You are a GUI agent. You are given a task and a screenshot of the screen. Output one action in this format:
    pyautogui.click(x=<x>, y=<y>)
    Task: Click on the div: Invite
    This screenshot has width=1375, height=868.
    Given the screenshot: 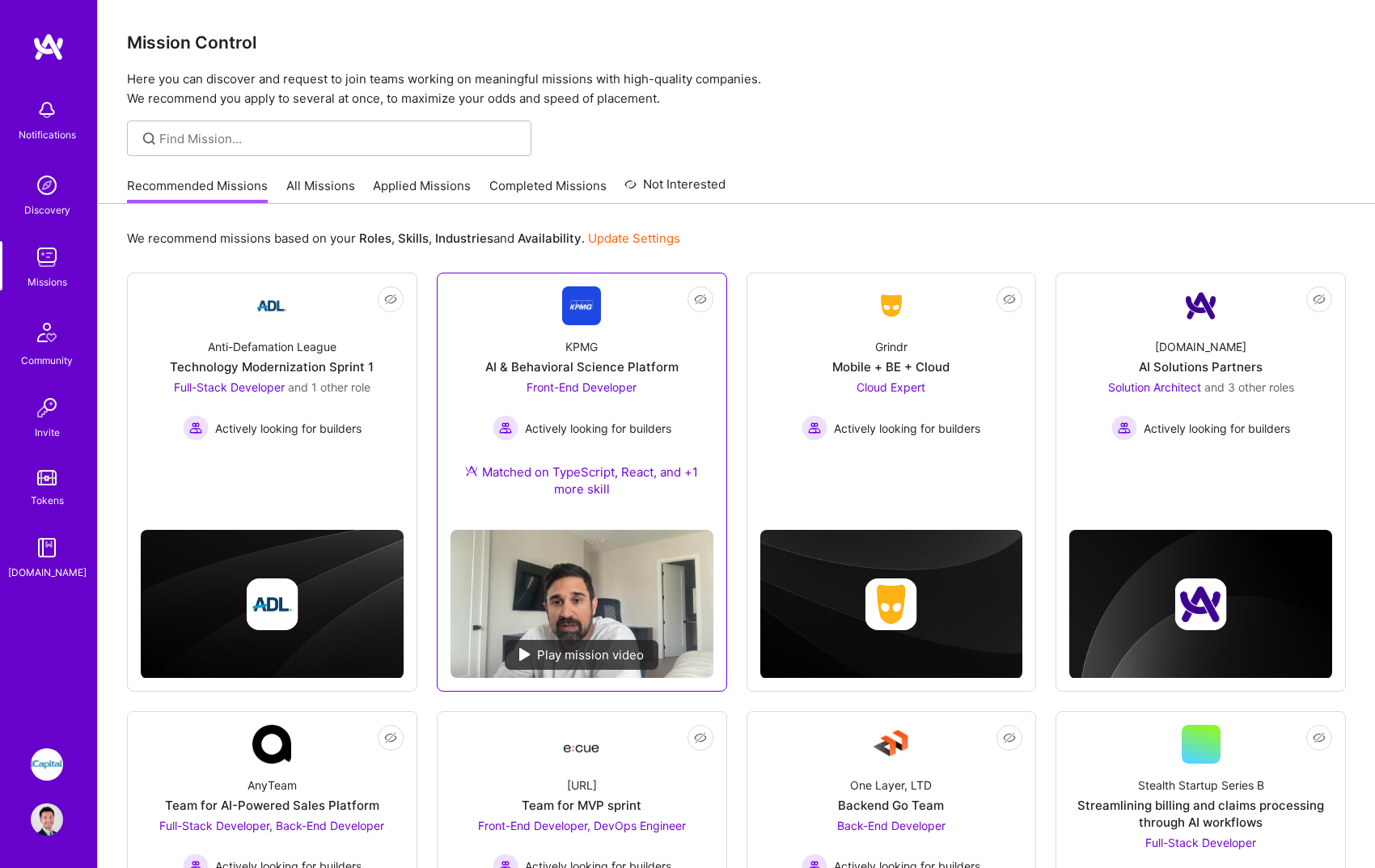 What is the action you would take?
    pyautogui.click(x=47, y=432)
    